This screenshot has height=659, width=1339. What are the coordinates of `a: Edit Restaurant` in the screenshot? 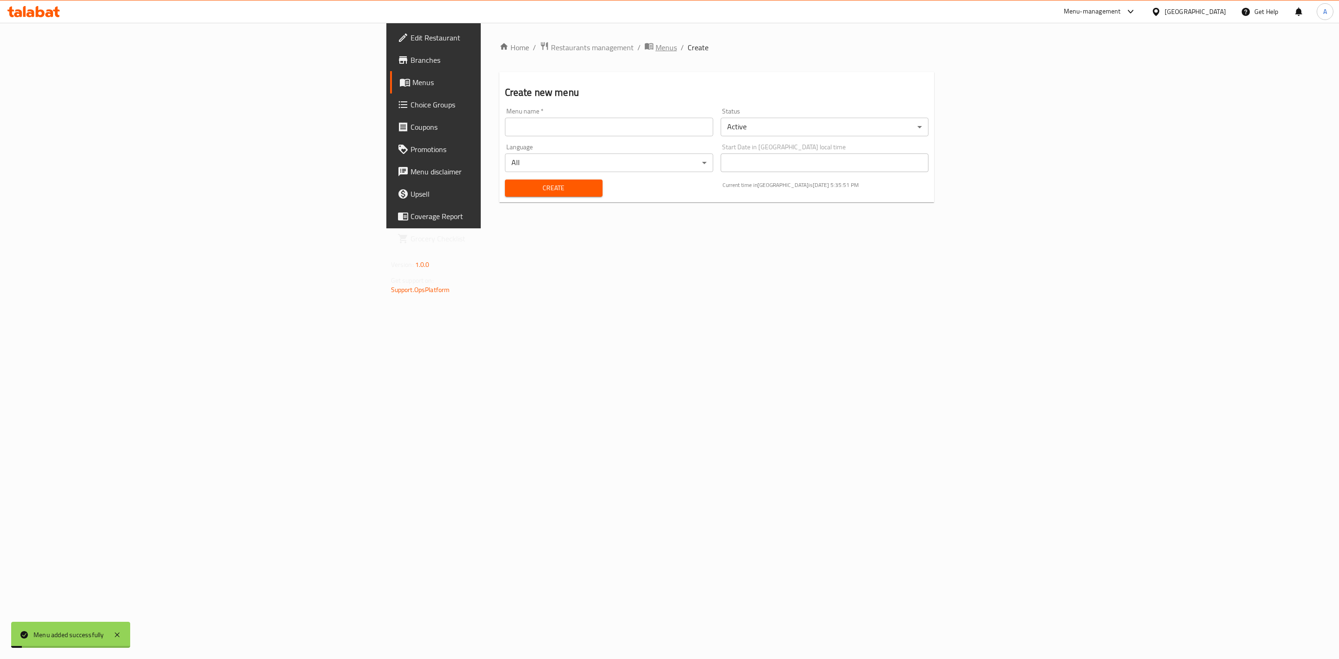 It's located at (500, 38).